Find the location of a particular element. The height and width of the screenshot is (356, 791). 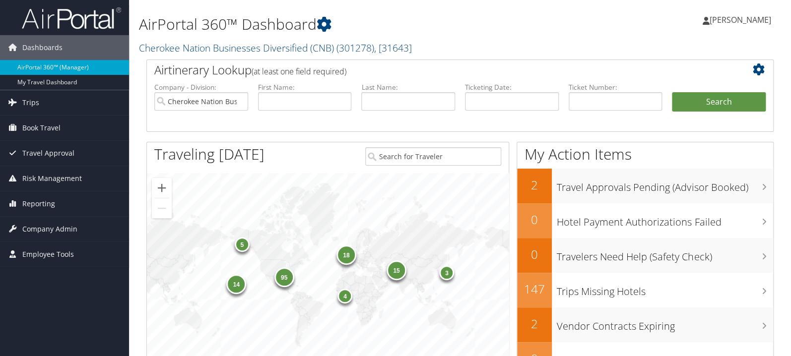

h2: Airtinerary Lookup is located at coordinates (434, 70).